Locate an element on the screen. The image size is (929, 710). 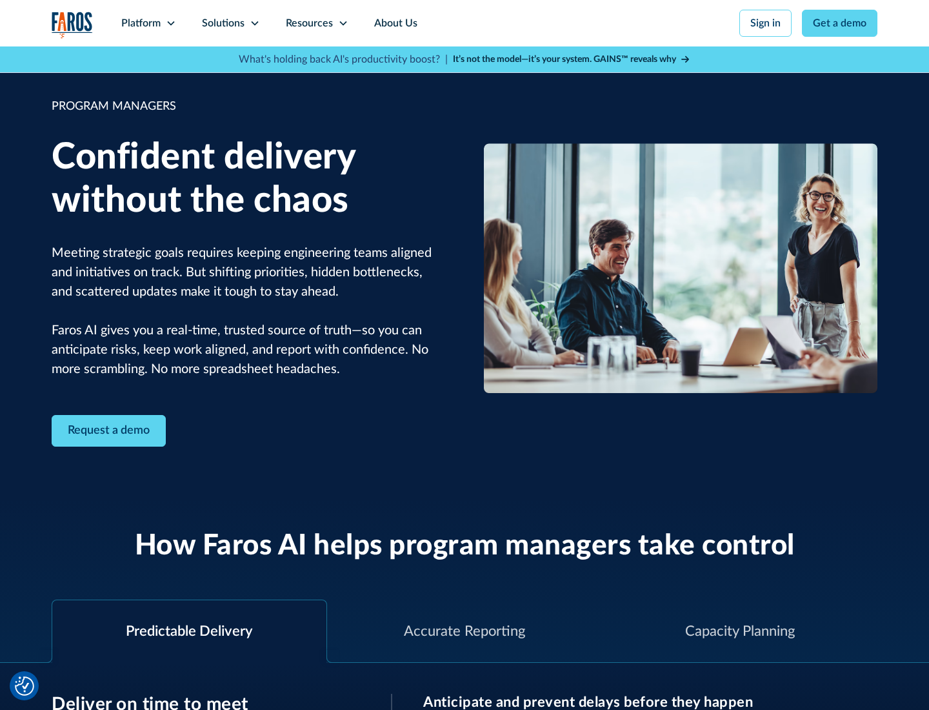
div: Capacity Planning is located at coordinates (740, 631).